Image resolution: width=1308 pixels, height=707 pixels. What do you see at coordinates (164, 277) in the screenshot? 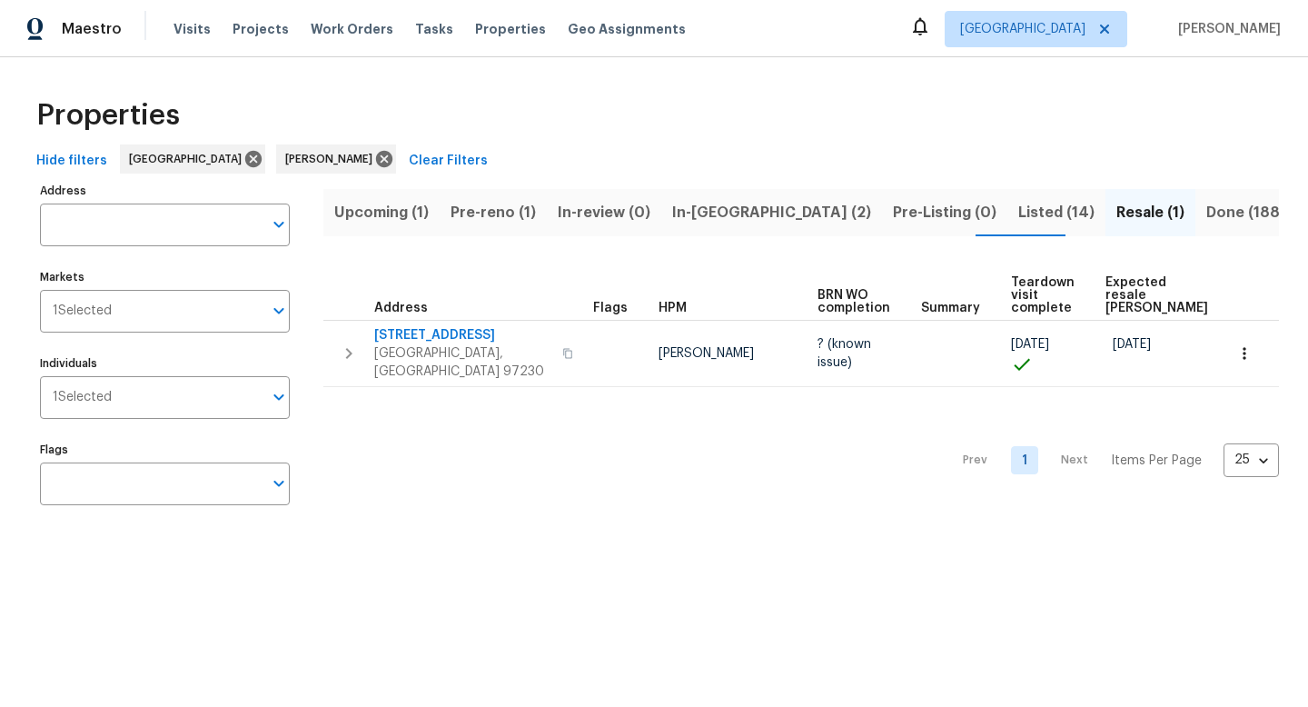
I see `label: Markets` at bounding box center [164, 277].